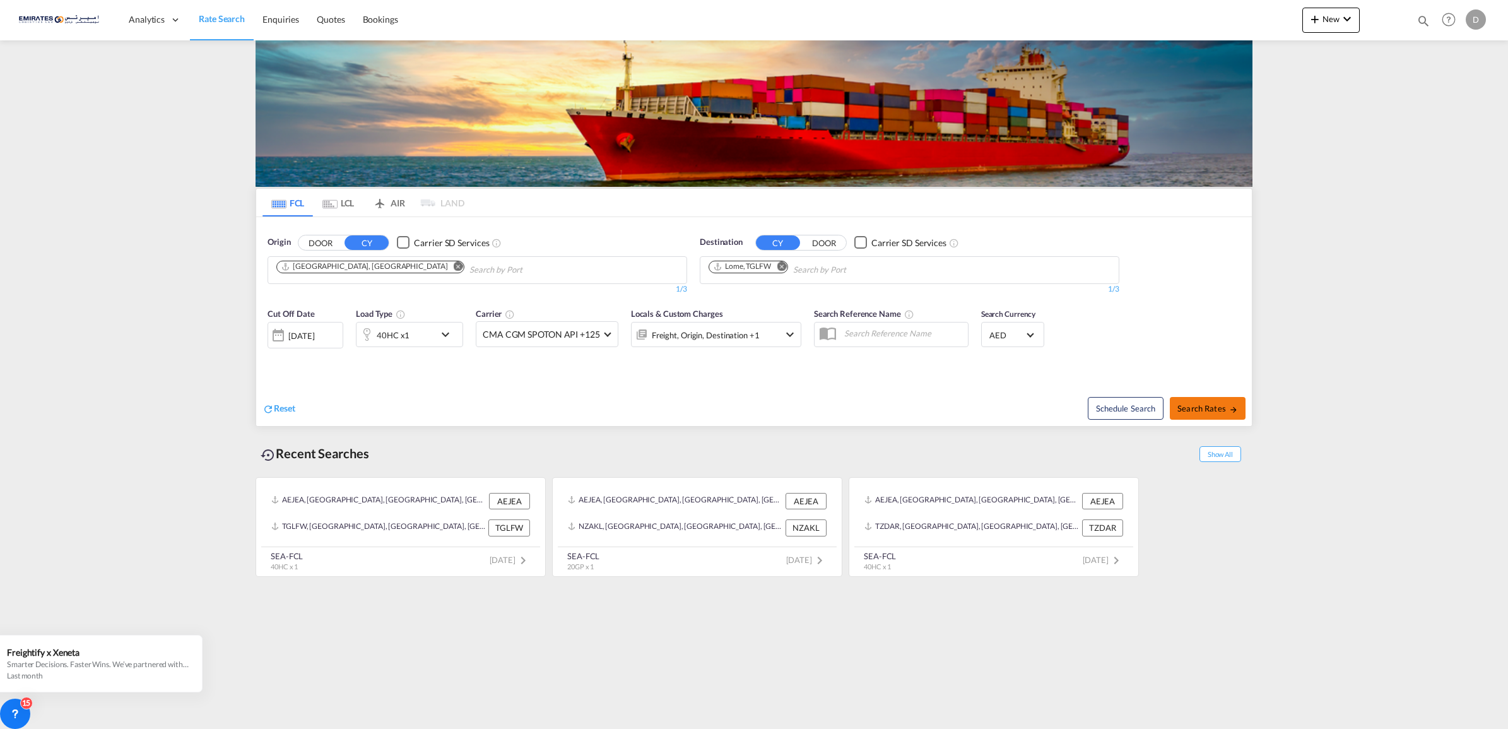 The height and width of the screenshot is (729, 1508). Describe the element at coordinates (410, 334) in the screenshot. I see `div: 40HC x1icon-chevron-down` at that location.